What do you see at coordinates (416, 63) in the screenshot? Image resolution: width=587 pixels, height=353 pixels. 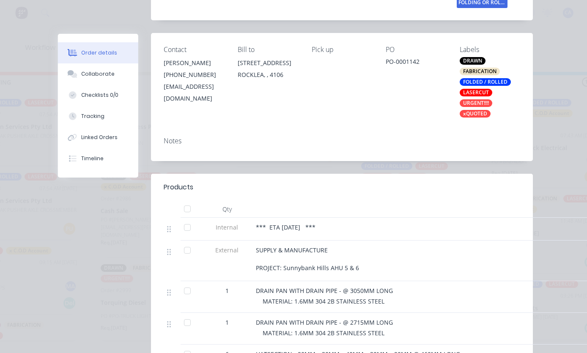 I see `div: PO-0001142` at bounding box center [416, 63].